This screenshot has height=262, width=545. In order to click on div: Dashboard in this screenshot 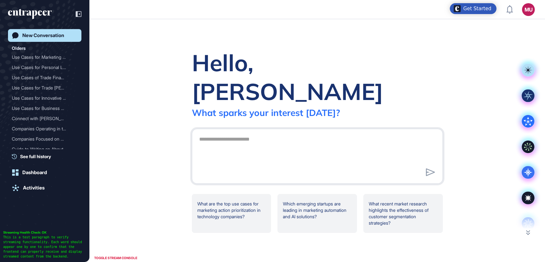, I will do `click(34, 172)`.